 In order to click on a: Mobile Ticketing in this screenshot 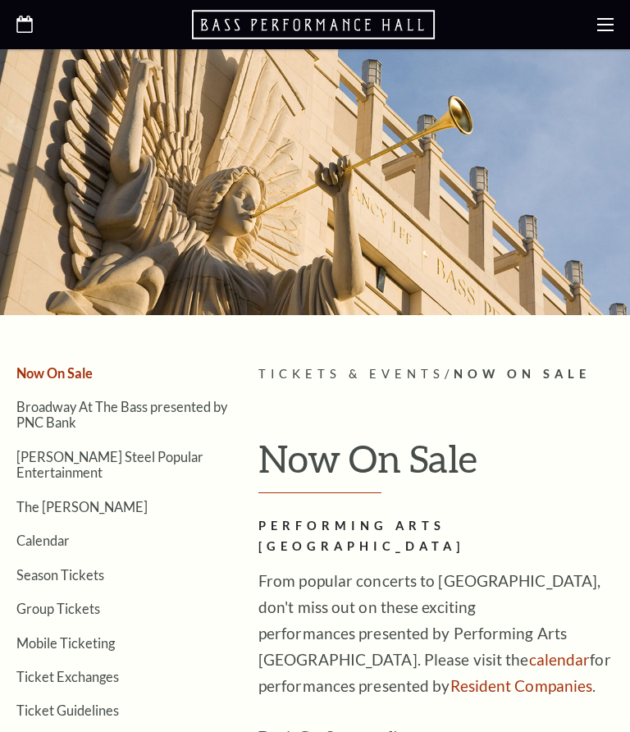, I will do `click(66, 642)`.